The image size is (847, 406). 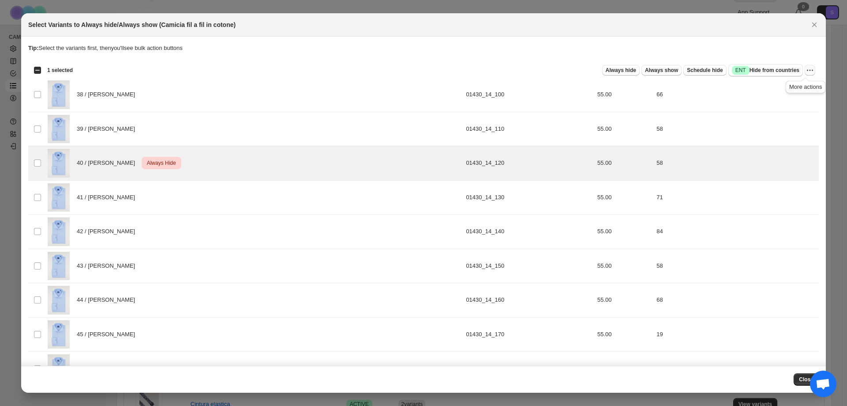 What do you see at coordinates (132, 25) in the screenshot?
I see `h2: Select Variants to Always hide/Always show (Camicia fil a fil in cotone)` at bounding box center [132, 25].